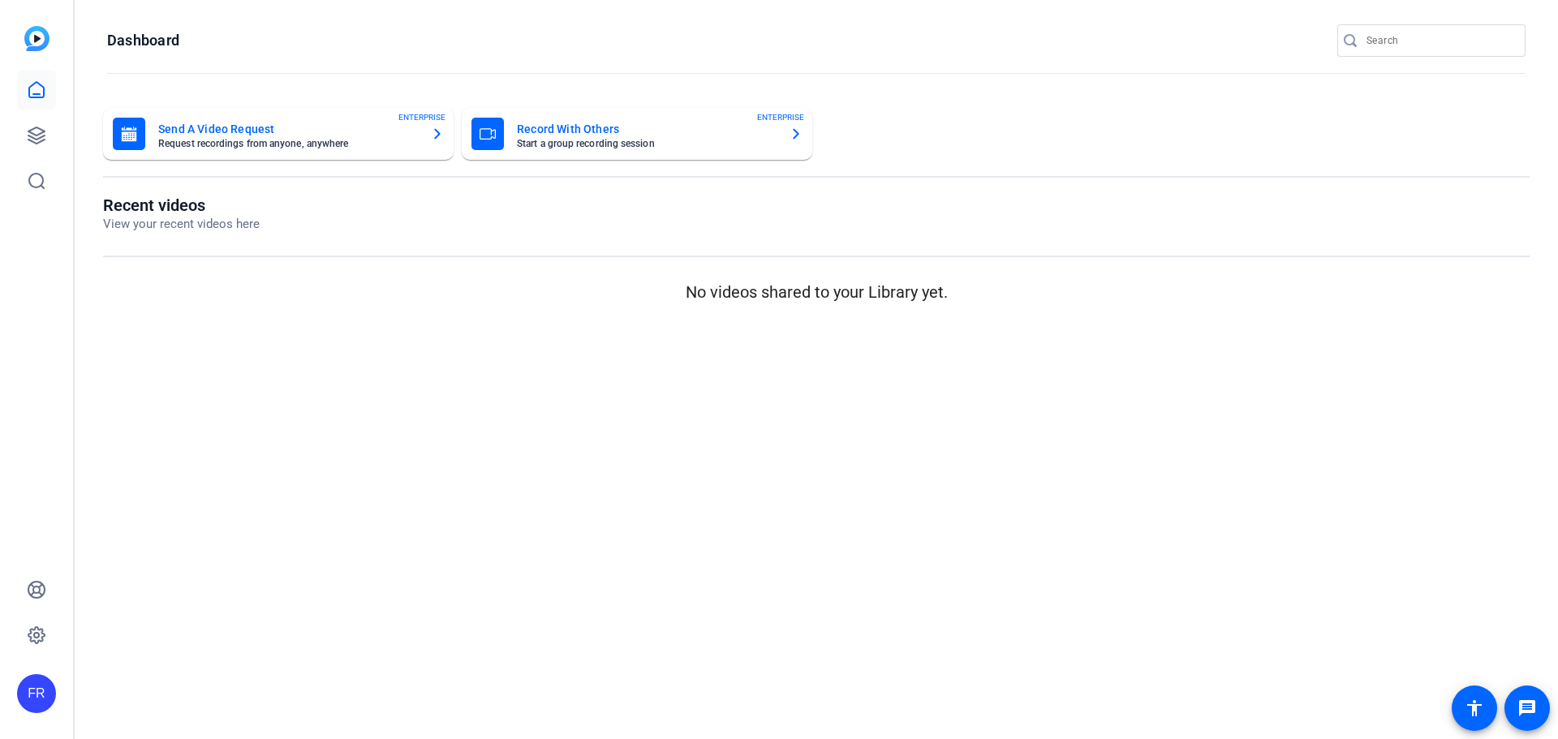 The height and width of the screenshot is (739, 1558). Describe the element at coordinates (1528, 709) in the screenshot. I see `mat-icon: message` at that location.